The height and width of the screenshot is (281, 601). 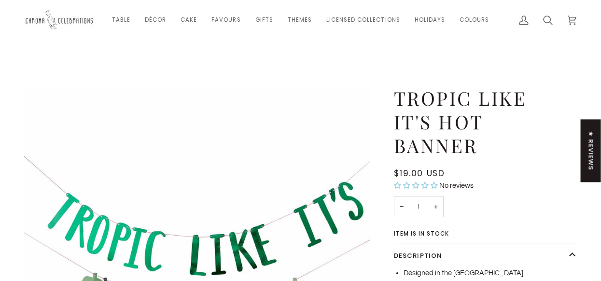 I want to click on span: Item is in stock, so click(x=430, y=234).